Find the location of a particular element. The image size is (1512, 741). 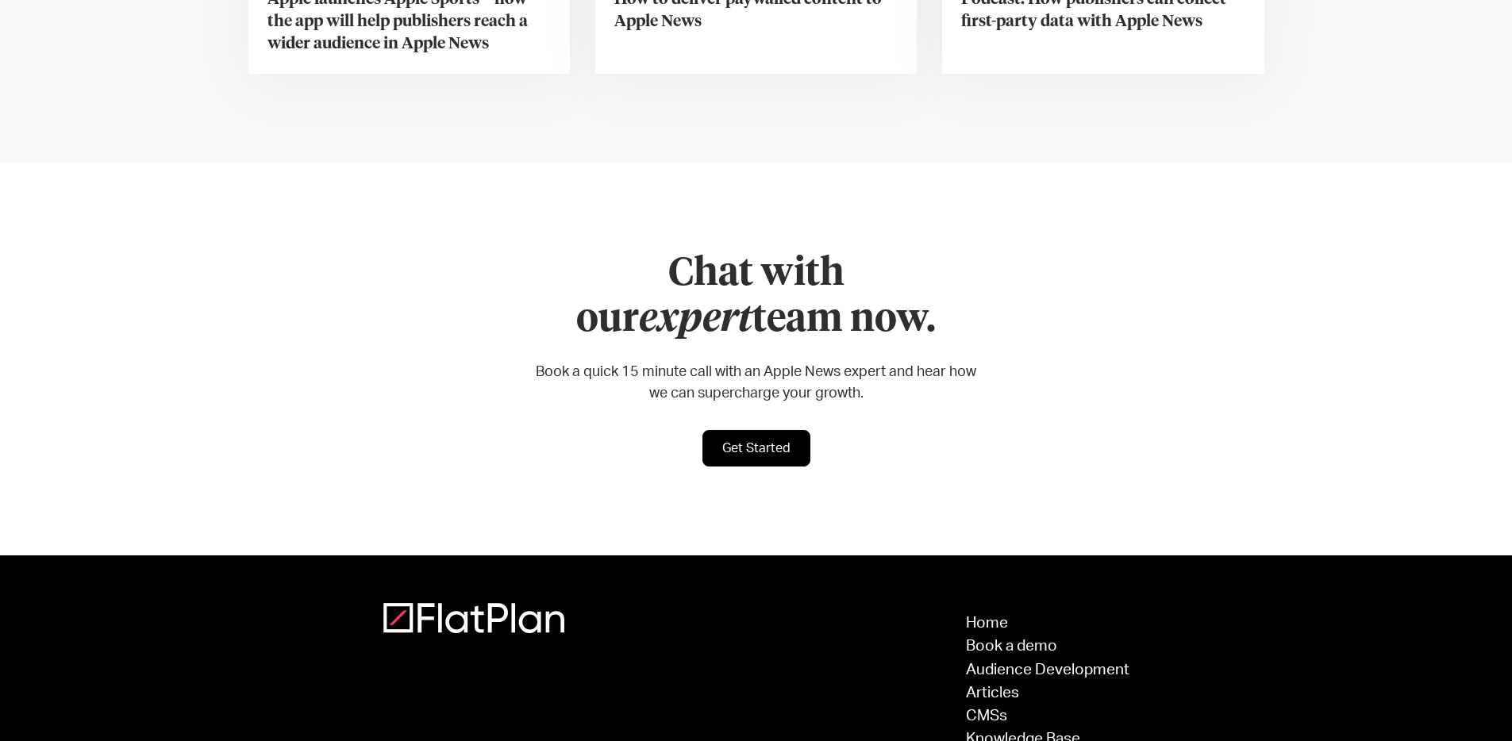

a: Home is located at coordinates (1047, 623).